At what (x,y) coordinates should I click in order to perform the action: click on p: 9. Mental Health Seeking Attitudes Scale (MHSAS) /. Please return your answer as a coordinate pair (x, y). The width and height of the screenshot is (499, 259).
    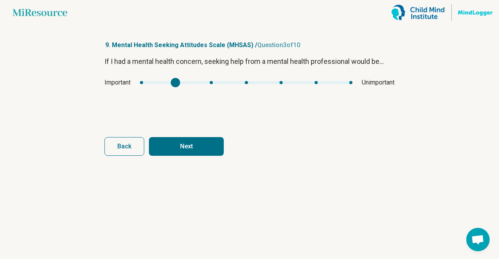
    Looking at the image, I should click on (249, 45).